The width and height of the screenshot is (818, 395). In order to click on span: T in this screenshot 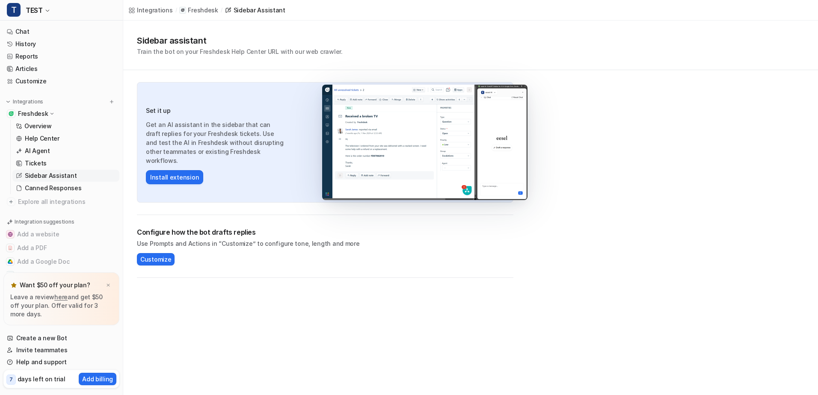, I will do `click(14, 10)`.